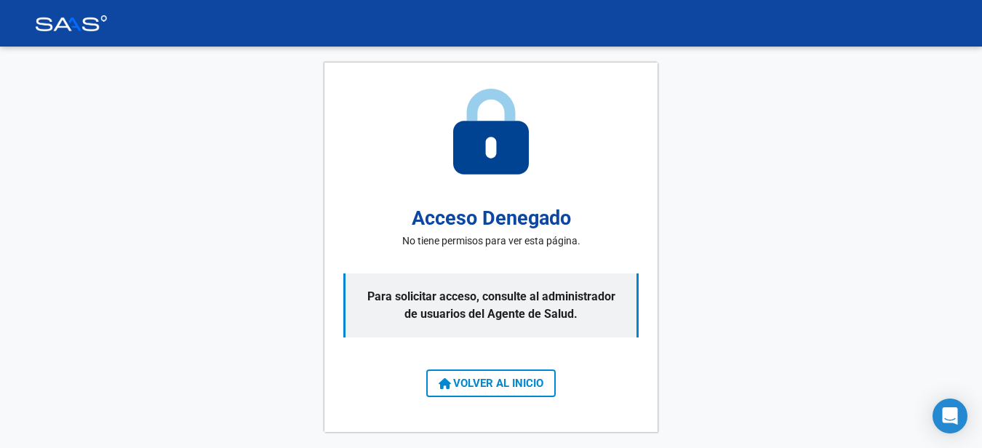 Image resolution: width=982 pixels, height=448 pixels. What do you see at coordinates (491, 383) in the screenshot?
I see `button: VOLVER AL INICIO` at bounding box center [491, 383].